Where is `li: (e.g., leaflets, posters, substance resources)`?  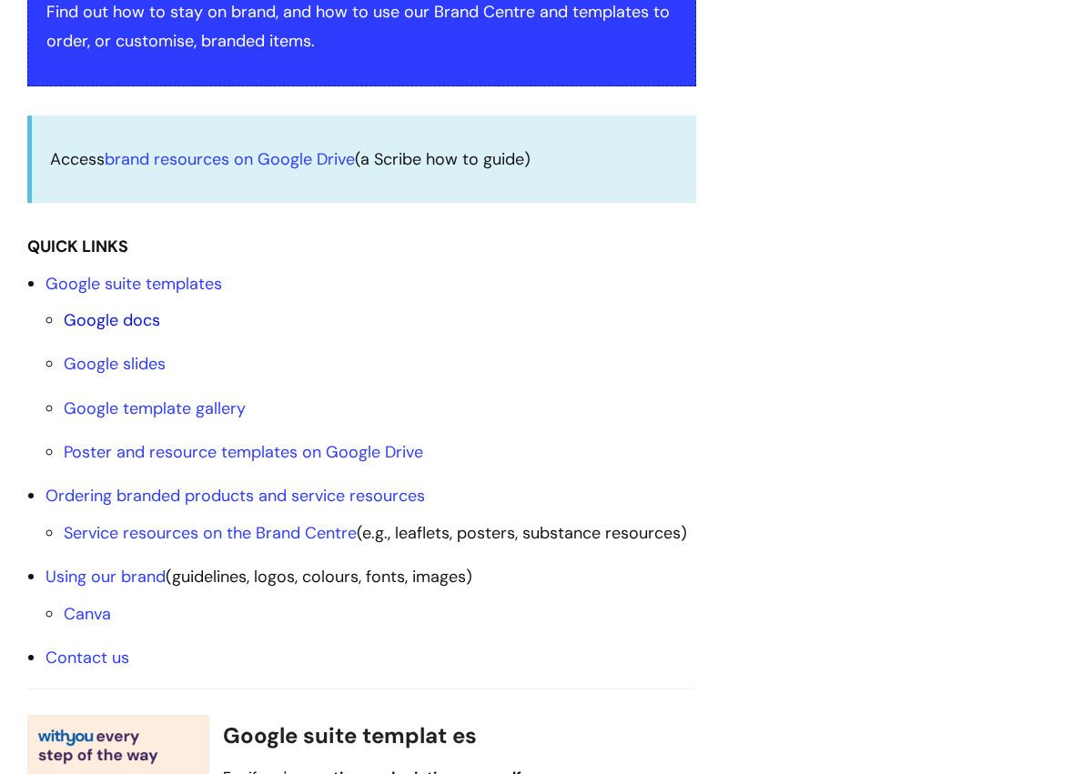 li: (e.g., leaflets, posters, substance resources) is located at coordinates (379, 533).